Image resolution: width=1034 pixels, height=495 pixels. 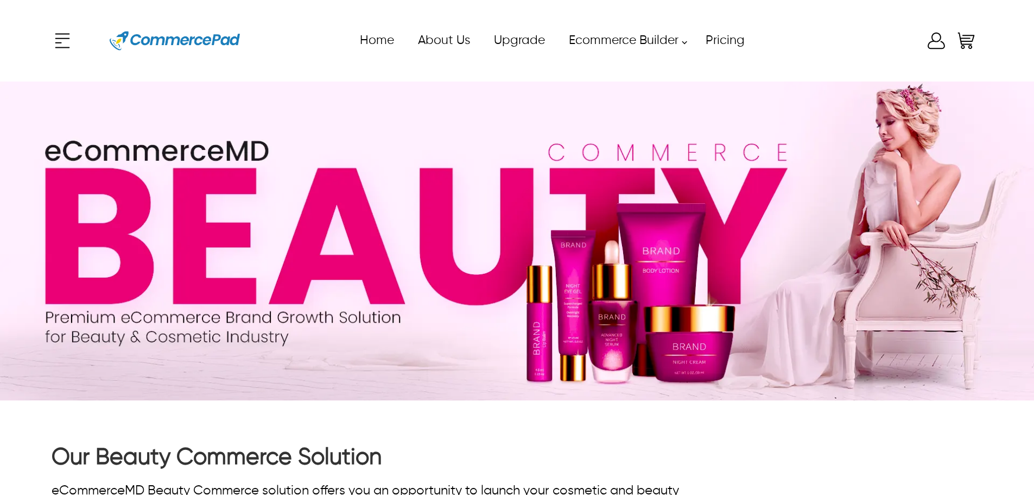 I want to click on a: About Us, so click(x=444, y=40).